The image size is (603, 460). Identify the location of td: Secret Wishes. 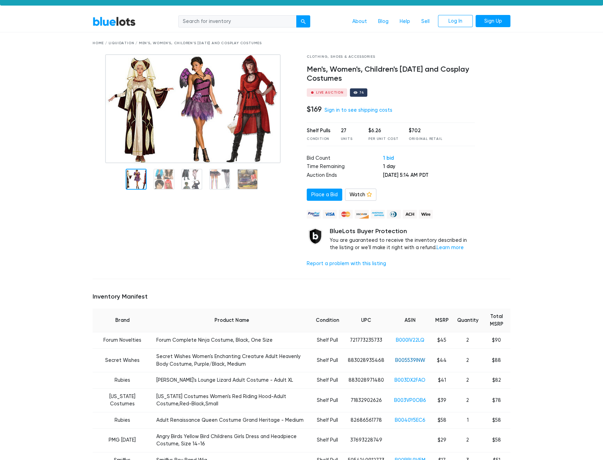
(122, 361).